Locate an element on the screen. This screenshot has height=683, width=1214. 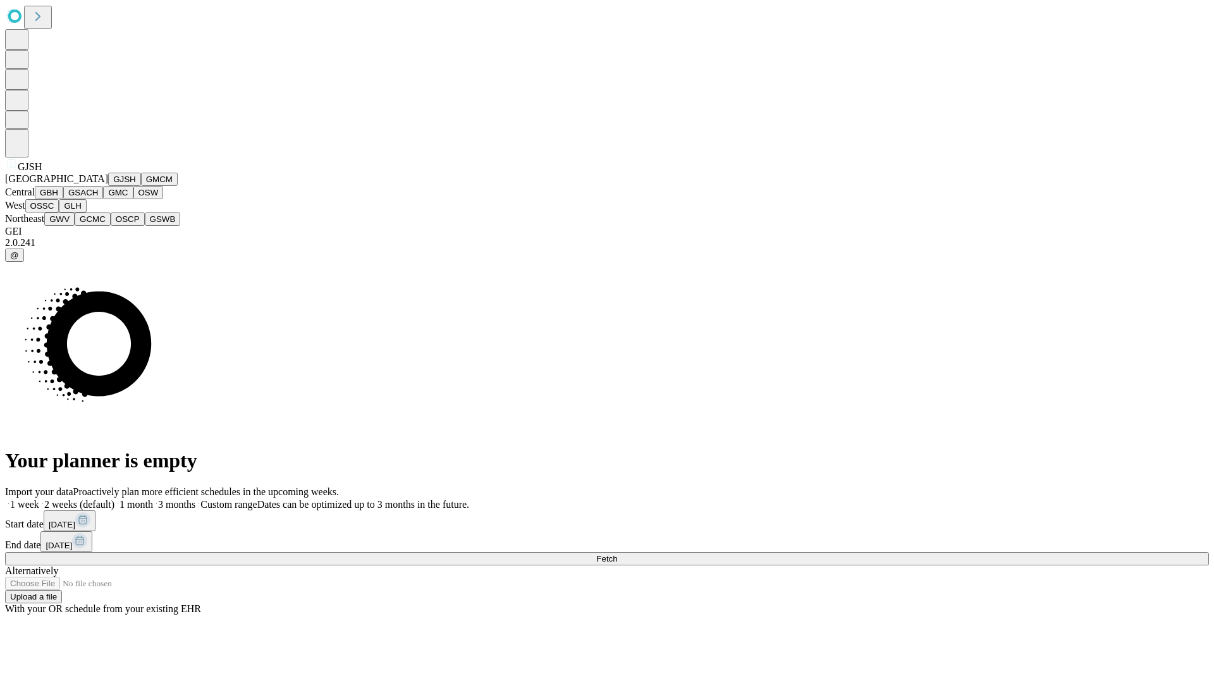
button: Fetch is located at coordinates (607, 558).